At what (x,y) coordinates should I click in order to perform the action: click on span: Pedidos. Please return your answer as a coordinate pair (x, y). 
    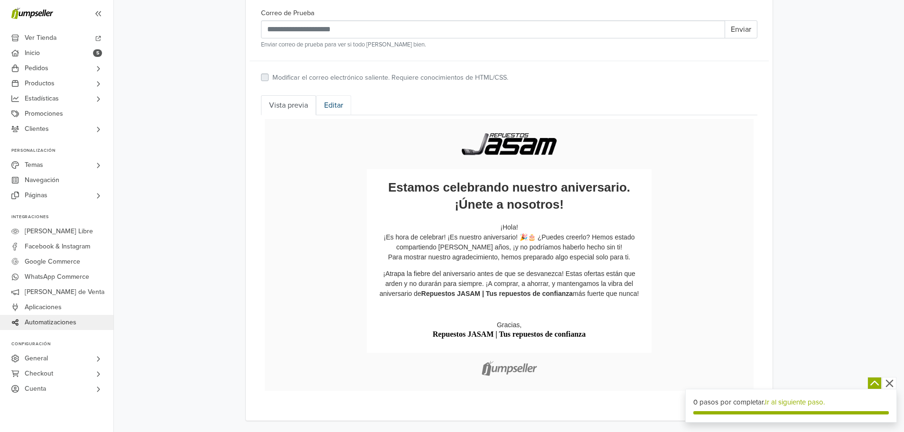
    Looking at the image, I should click on (37, 68).